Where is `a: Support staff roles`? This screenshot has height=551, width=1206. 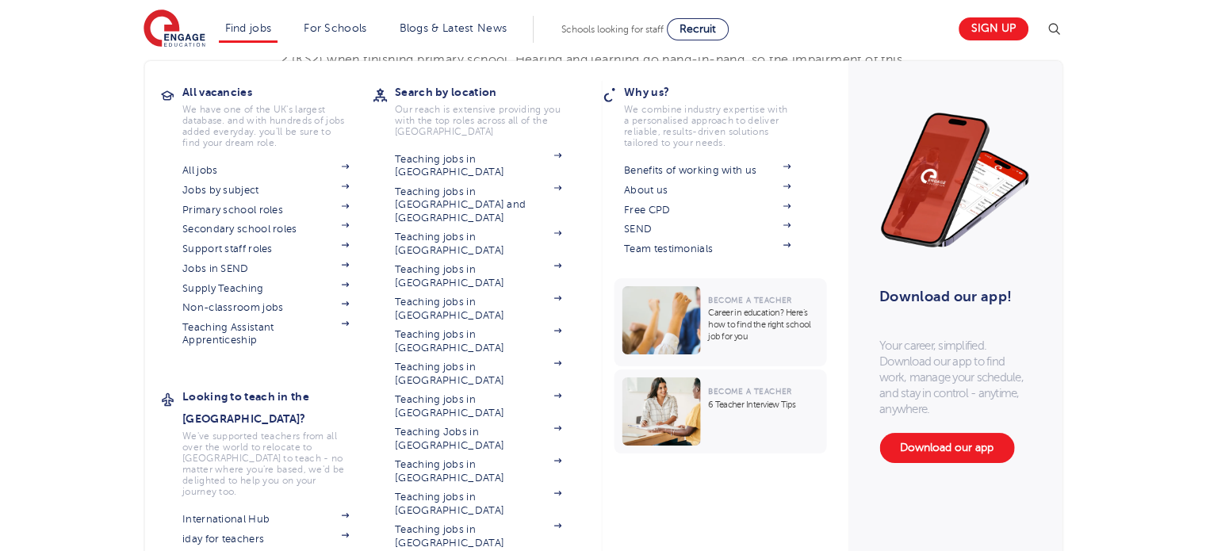 a: Support staff roles is located at coordinates (266, 249).